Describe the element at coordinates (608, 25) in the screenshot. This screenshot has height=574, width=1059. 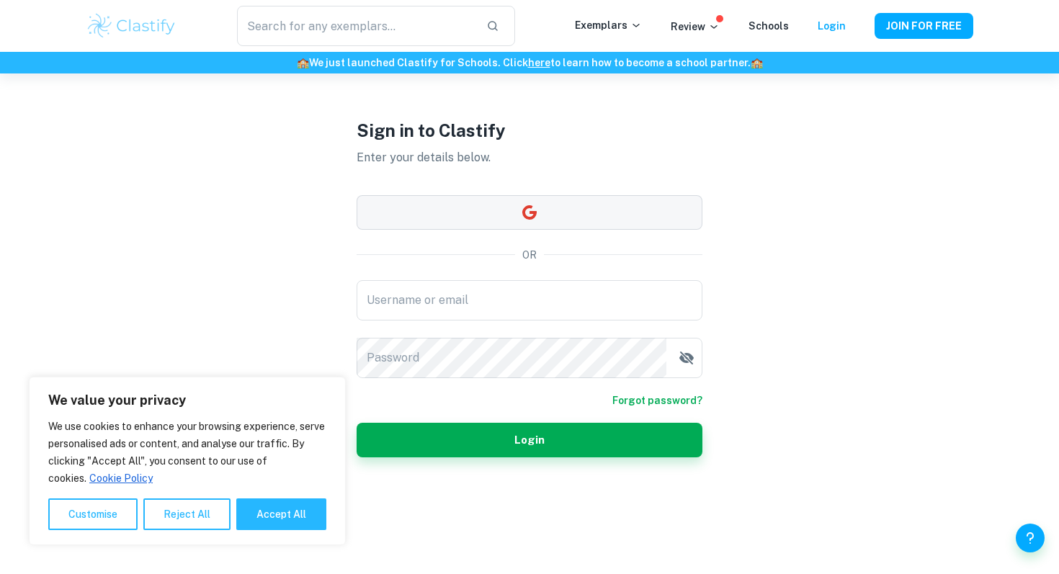
I see `p: Exemplars` at that location.